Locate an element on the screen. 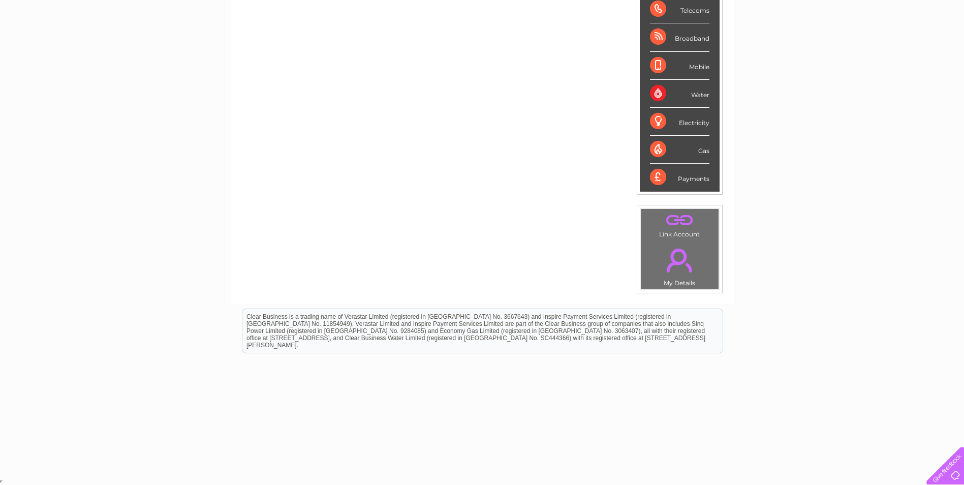  td: My Details is located at coordinates (679, 265).